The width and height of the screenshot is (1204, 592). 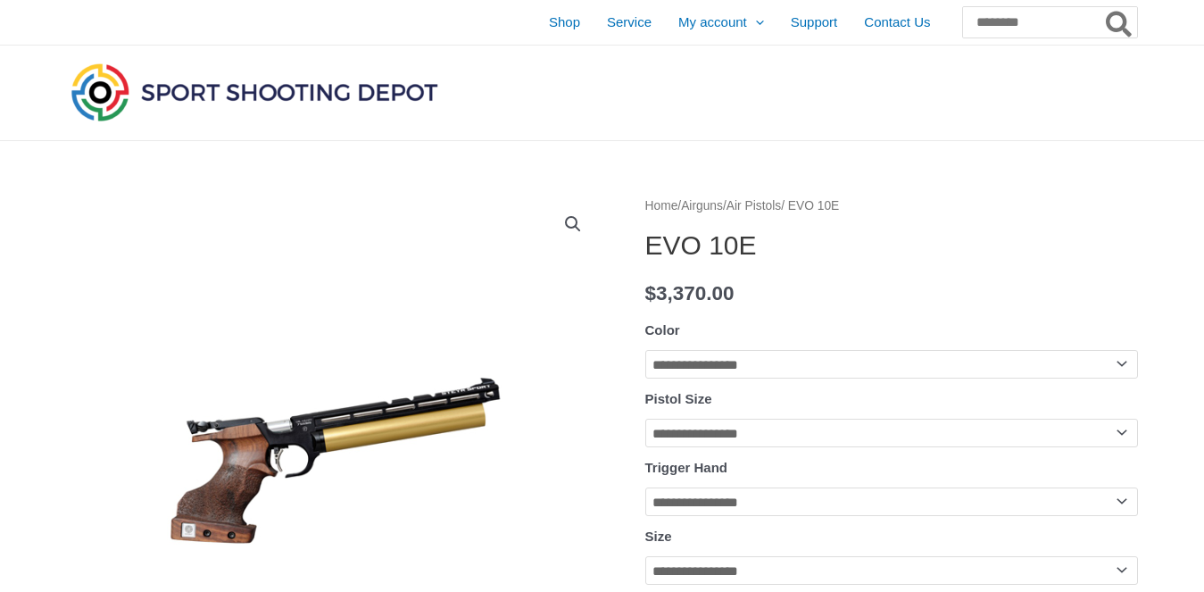 I want to click on h1: EVO 10E, so click(x=891, y=245).